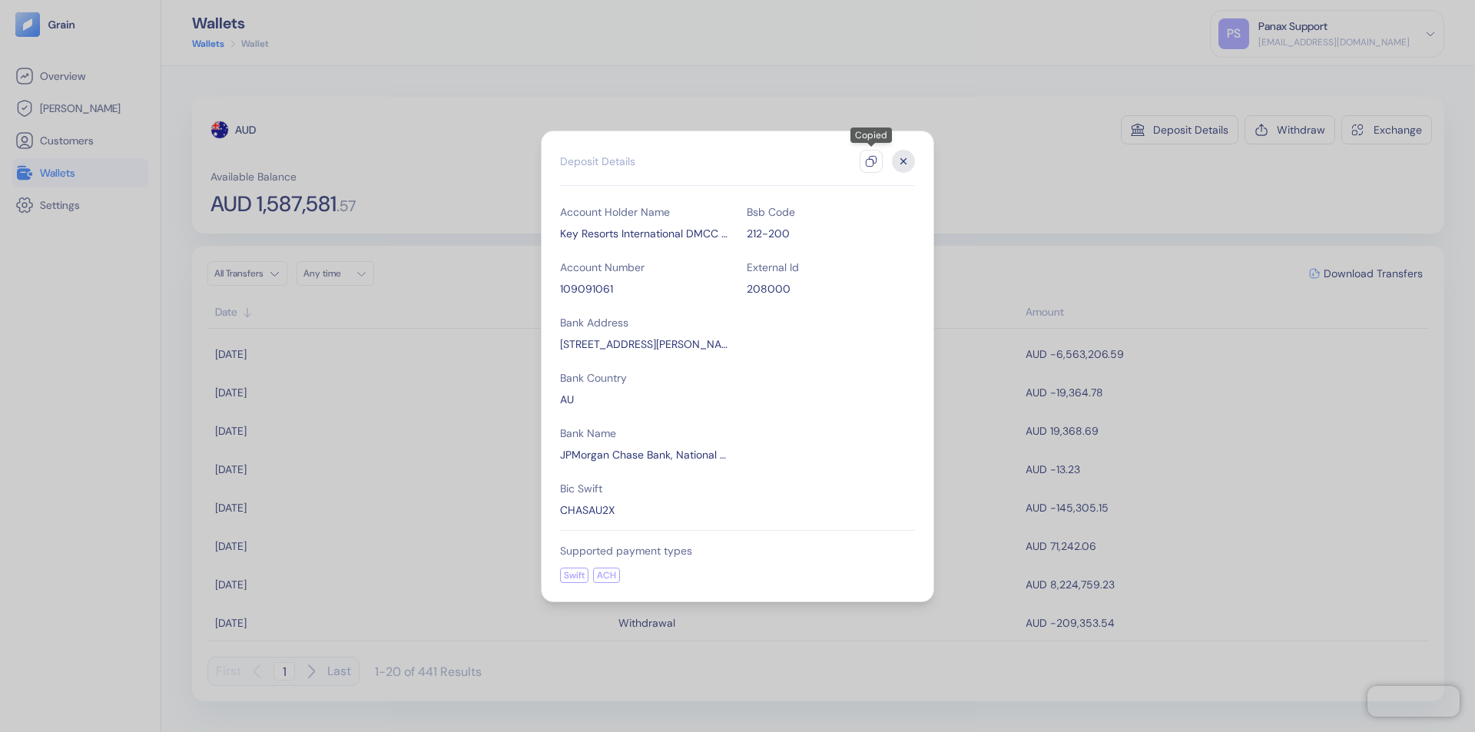  Describe the element at coordinates (644, 399) in the screenshot. I see `div: AU` at that location.